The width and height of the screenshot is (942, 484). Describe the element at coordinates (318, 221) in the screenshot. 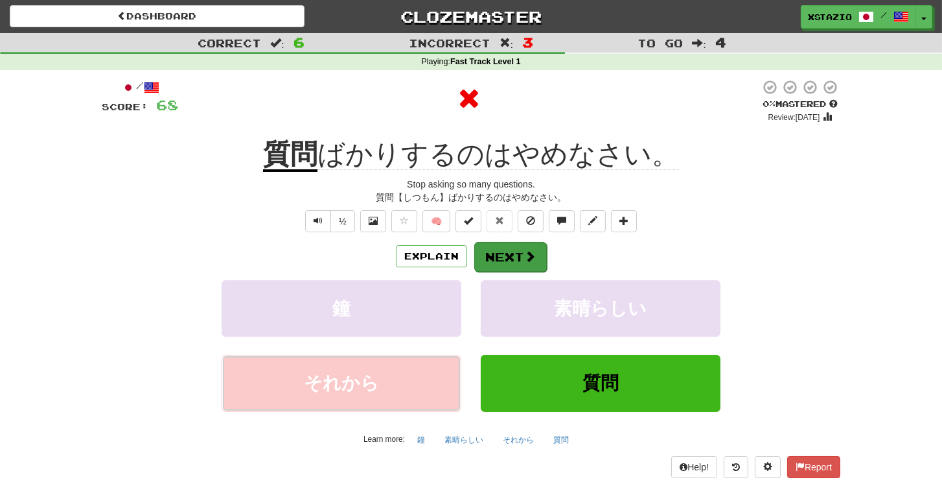

I see `button: Play sentence audio (ctl+space)` at that location.